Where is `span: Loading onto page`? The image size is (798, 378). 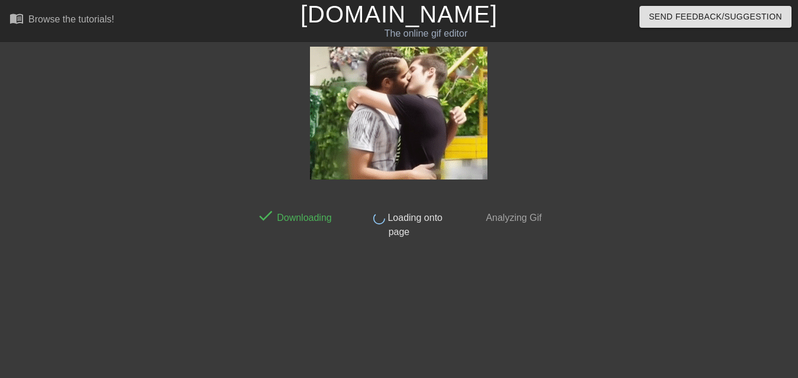 span: Loading onto page is located at coordinates (413, 225).